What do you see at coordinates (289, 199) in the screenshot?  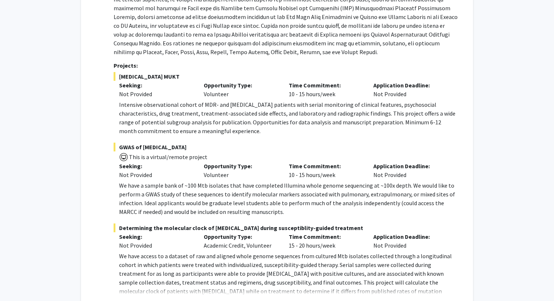 I see `p: We have a sample bank of ~100 Mtb isolates that have completed Illumina whole genome sequencing a...` at bounding box center [289, 199].